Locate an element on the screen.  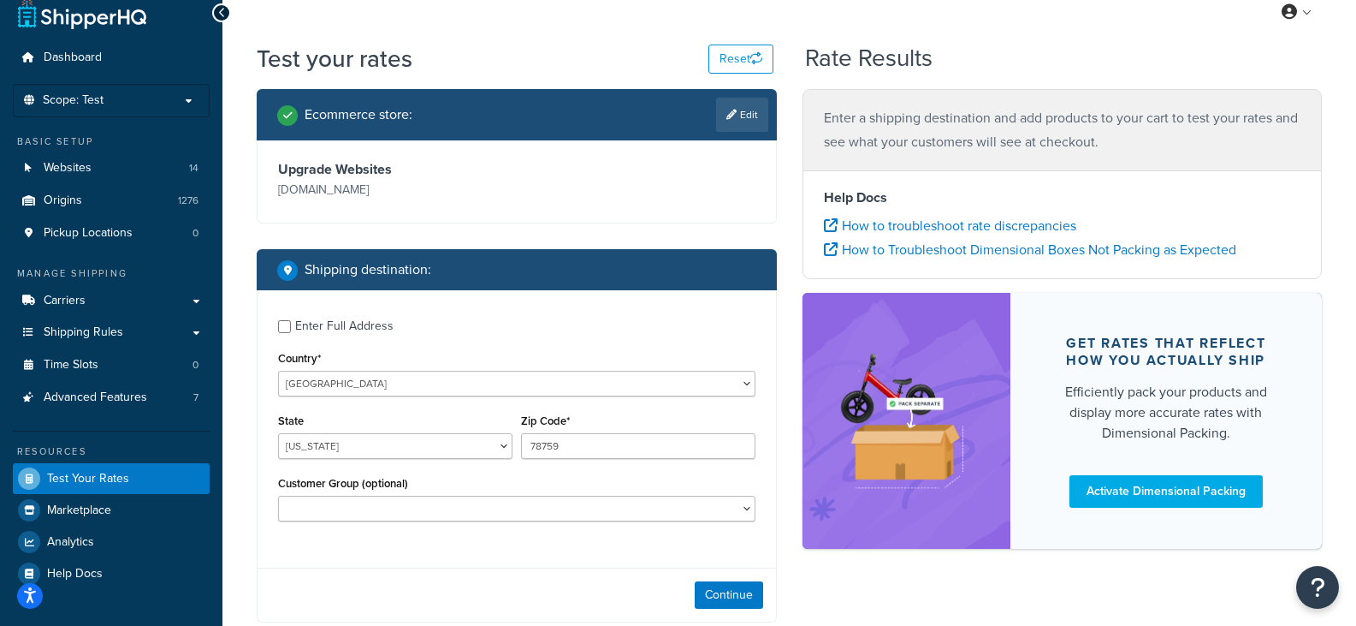
a: Origins1276 is located at coordinates (111, 200).